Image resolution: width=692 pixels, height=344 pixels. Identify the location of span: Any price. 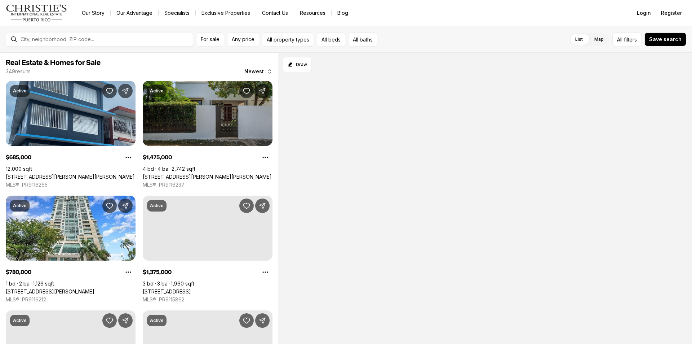
(243, 39).